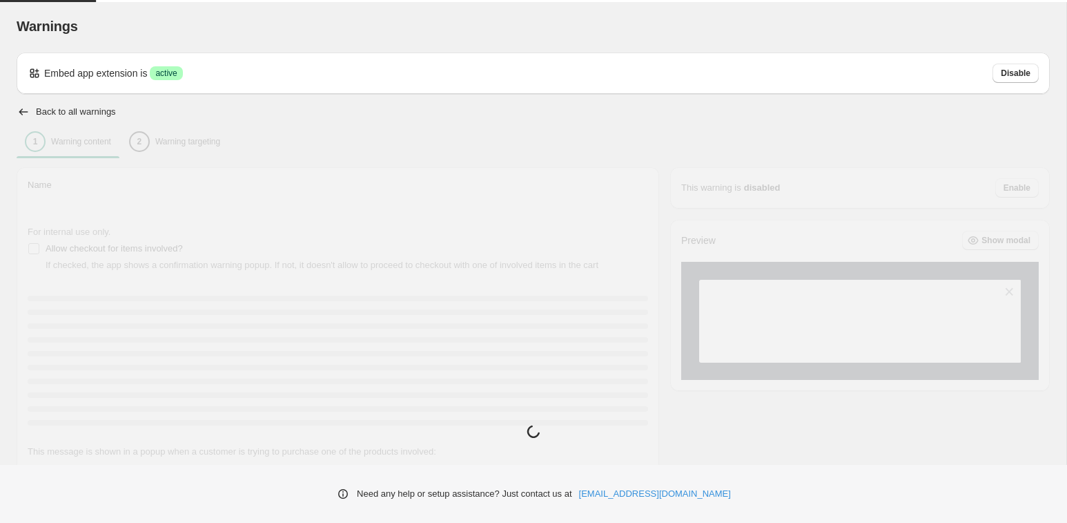 The height and width of the screenshot is (523, 1067). What do you see at coordinates (76, 112) in the screenshot?
I see `h2: Back to all warnings` at bounding box center [76, 112].